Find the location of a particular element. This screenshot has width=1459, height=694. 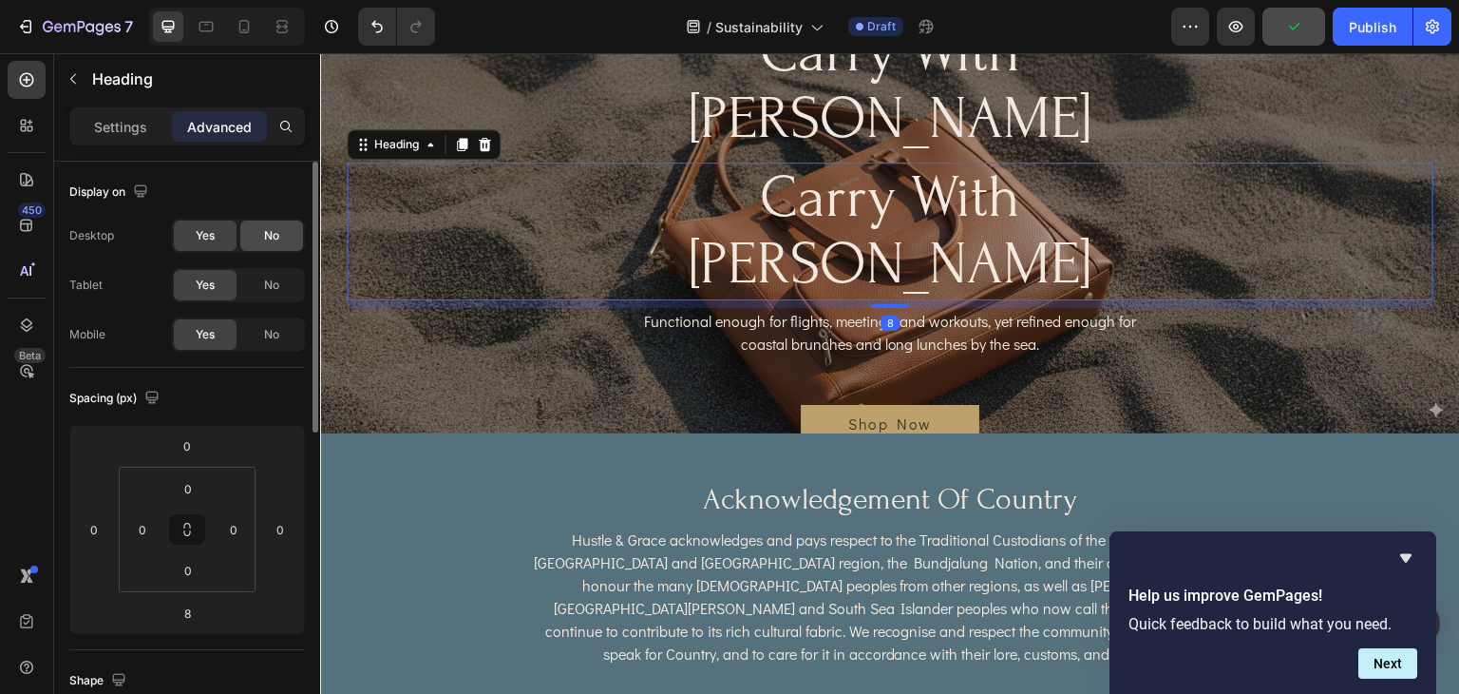

p: Heading is located at coordinates (195, 79).